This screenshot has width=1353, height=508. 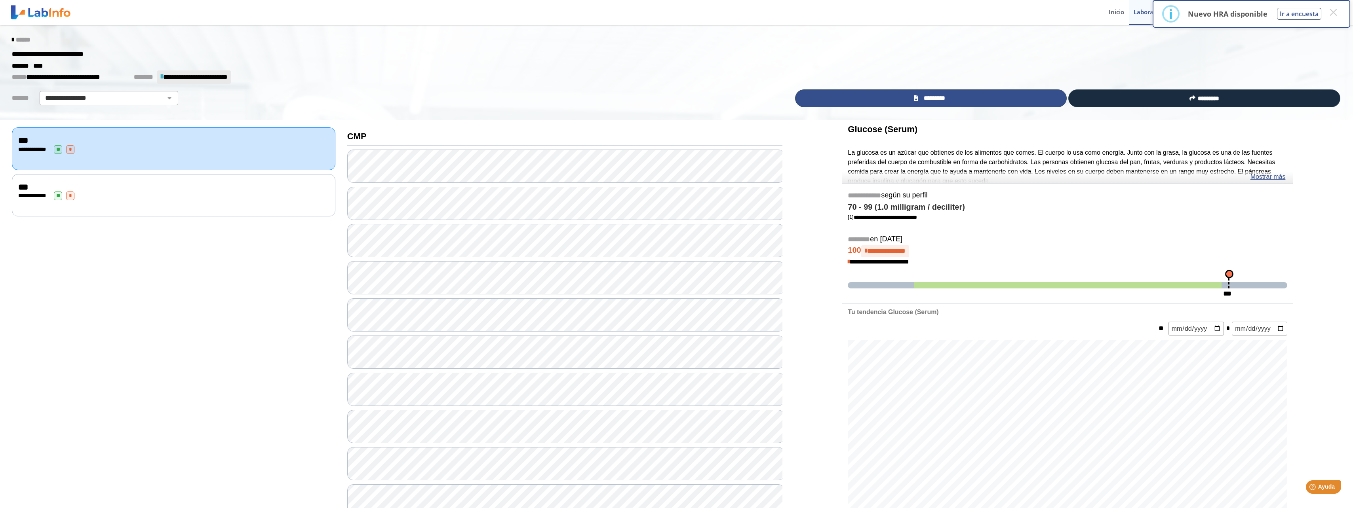 What do you see at coordinates (1227, 14) in the screenshot?
I see `p: Nuevo HRA disponible` at bounding box center [1227, 14].